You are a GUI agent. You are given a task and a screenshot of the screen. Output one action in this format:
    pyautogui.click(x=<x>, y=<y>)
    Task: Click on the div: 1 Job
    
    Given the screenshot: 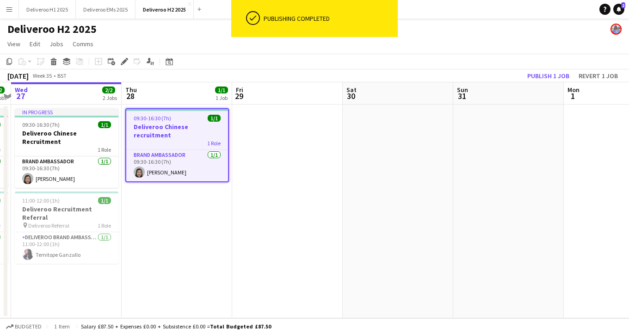 What is the action you would take?
    pyautogui.click(x=222, y=98)
    